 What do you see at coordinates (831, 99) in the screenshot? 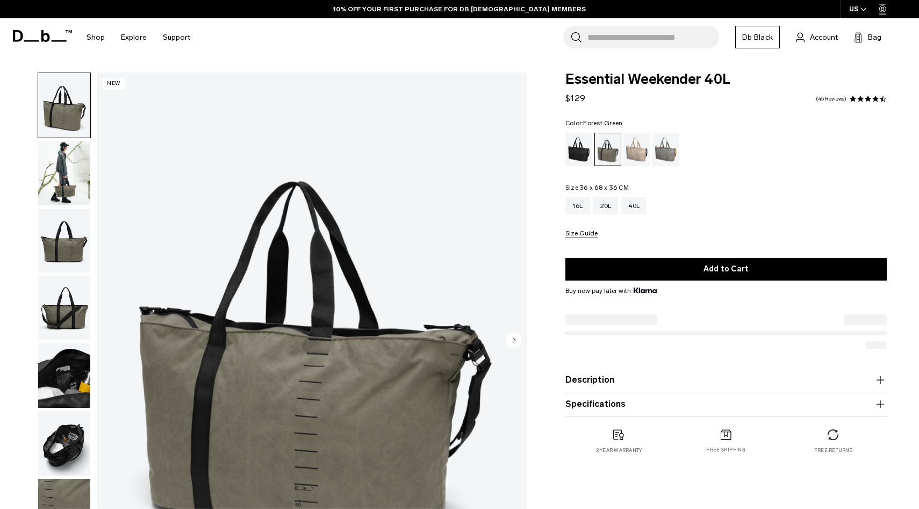
I see `a: 45 reviews` at bounding box center [831, 99].